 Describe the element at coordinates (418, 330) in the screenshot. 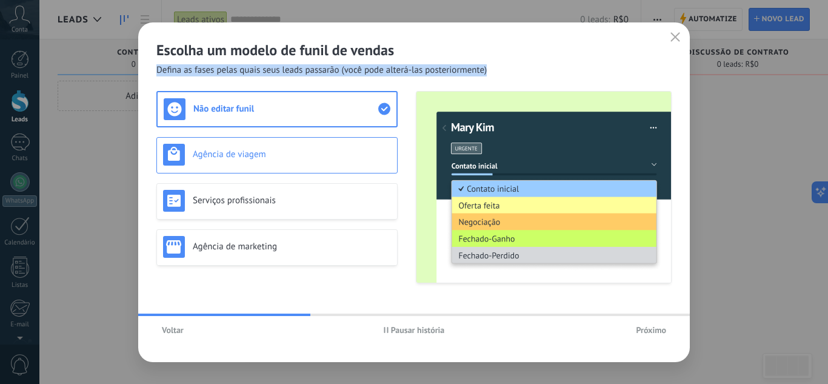

I see `span: Pausar história` at that location.